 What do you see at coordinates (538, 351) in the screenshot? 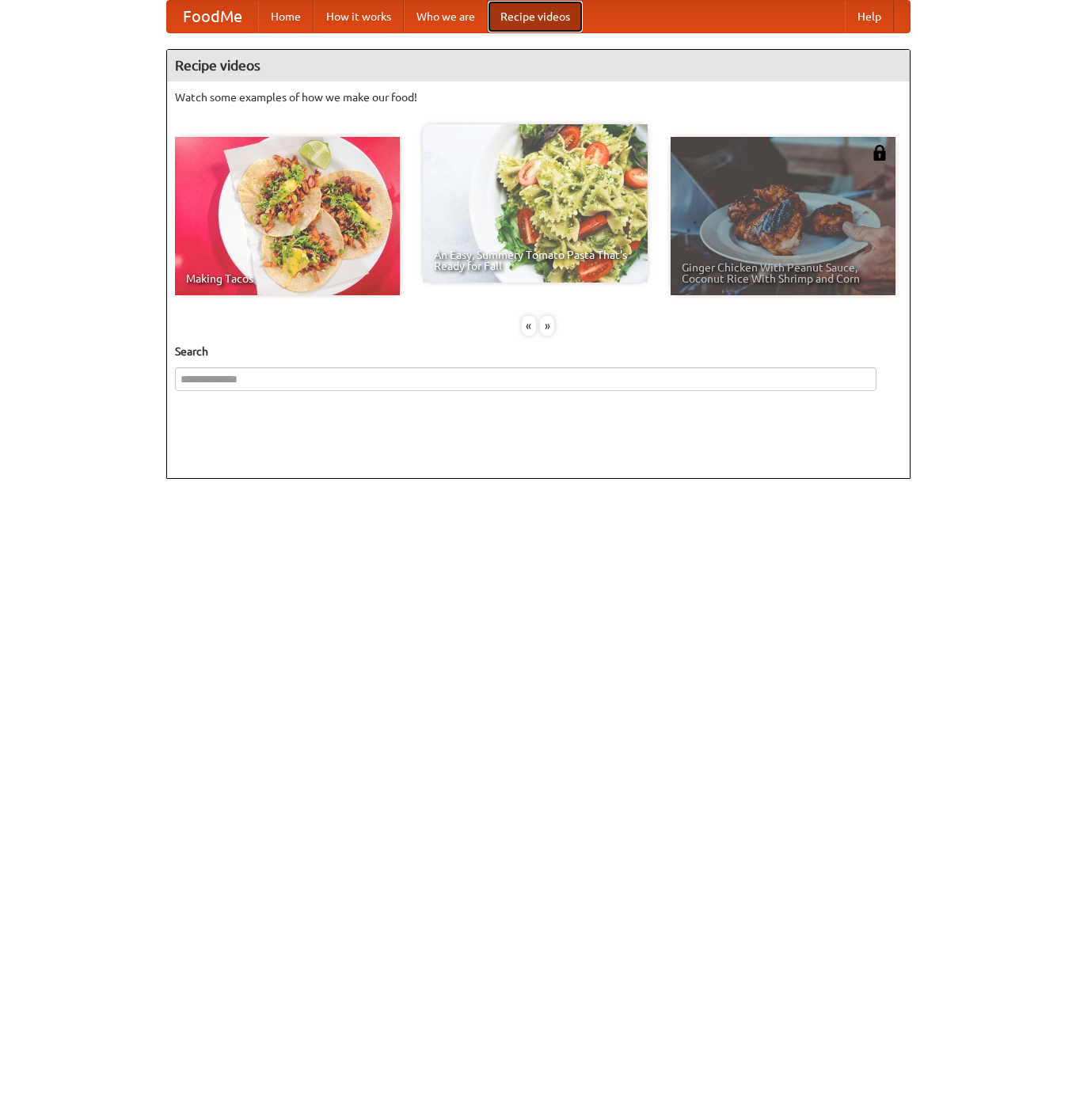
I see `h5: Search` at bounding box center [538, 351].